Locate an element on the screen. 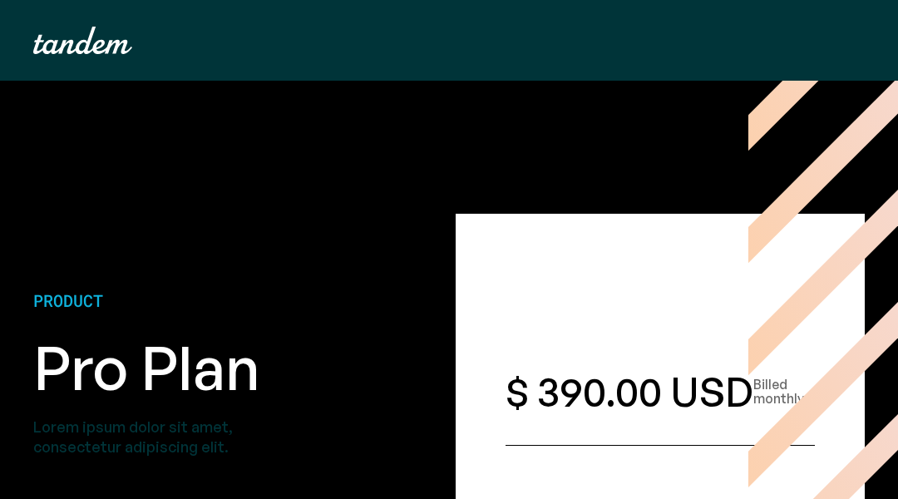  a: home is located at coordinates (82, 40).